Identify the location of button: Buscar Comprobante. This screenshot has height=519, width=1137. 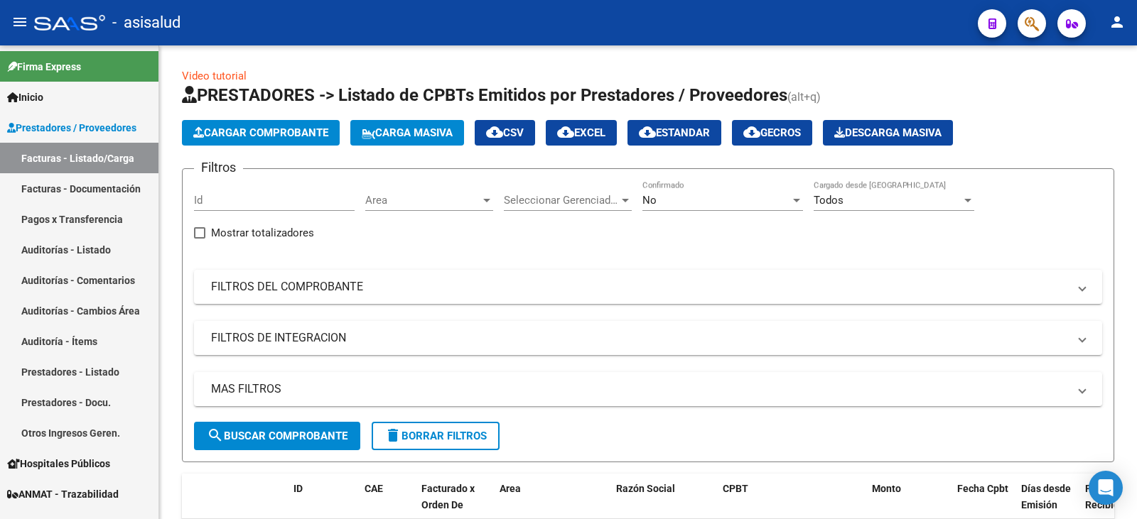
(277, 436).